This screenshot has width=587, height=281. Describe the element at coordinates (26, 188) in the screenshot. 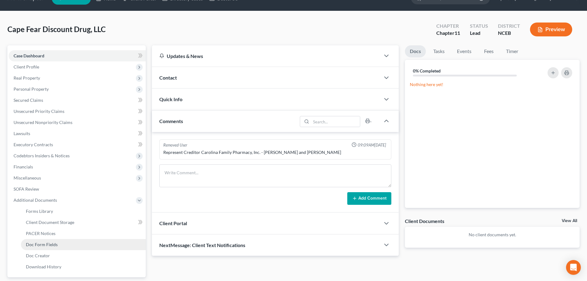

I see `span: SOFA Review` at that location.